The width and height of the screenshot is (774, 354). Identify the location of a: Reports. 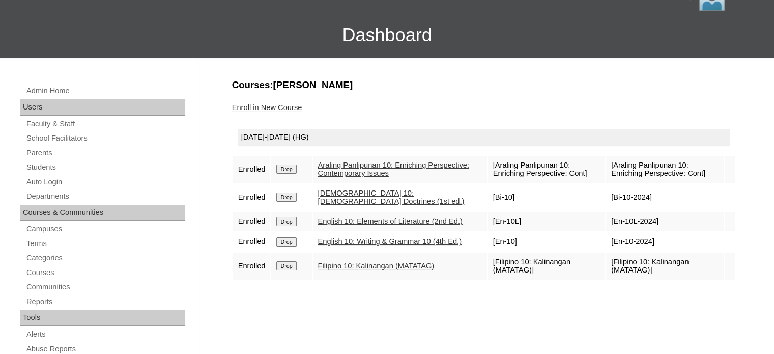
(105, 301).